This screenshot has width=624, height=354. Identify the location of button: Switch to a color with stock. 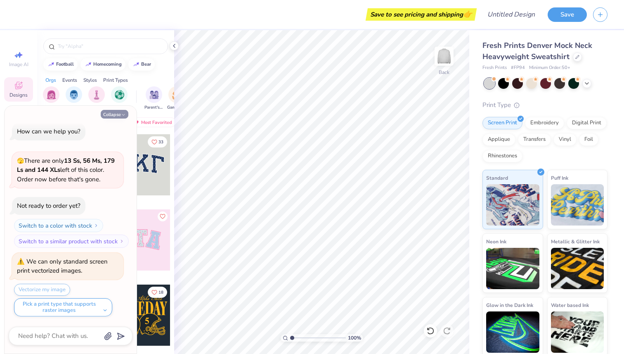
(59, 225).